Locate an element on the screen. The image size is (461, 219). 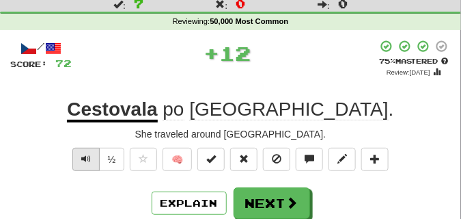
div: Text-to-speech controls is located at coordinates (97, 163).